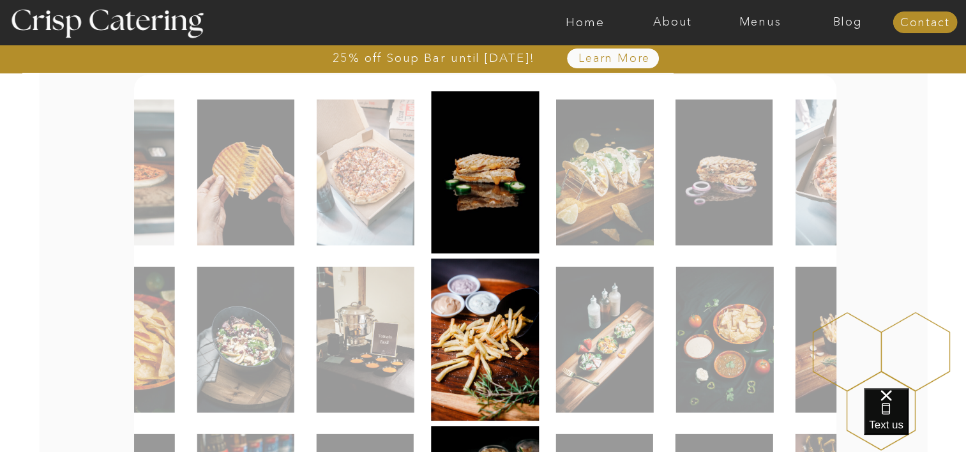 This screenshot has height=452, width=966. I want to click on nav: Home, so click(585, 22).